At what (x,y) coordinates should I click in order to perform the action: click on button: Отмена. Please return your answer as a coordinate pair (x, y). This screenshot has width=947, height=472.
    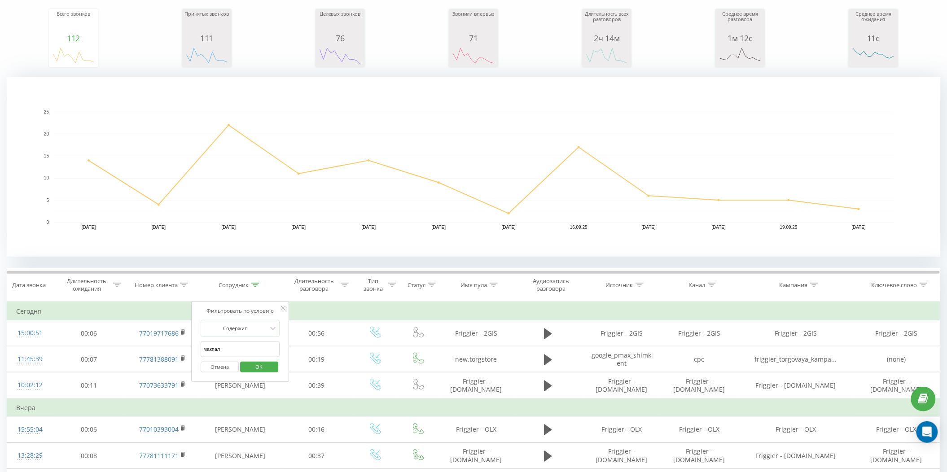
    Looking at the image, I should click on (219, 367).